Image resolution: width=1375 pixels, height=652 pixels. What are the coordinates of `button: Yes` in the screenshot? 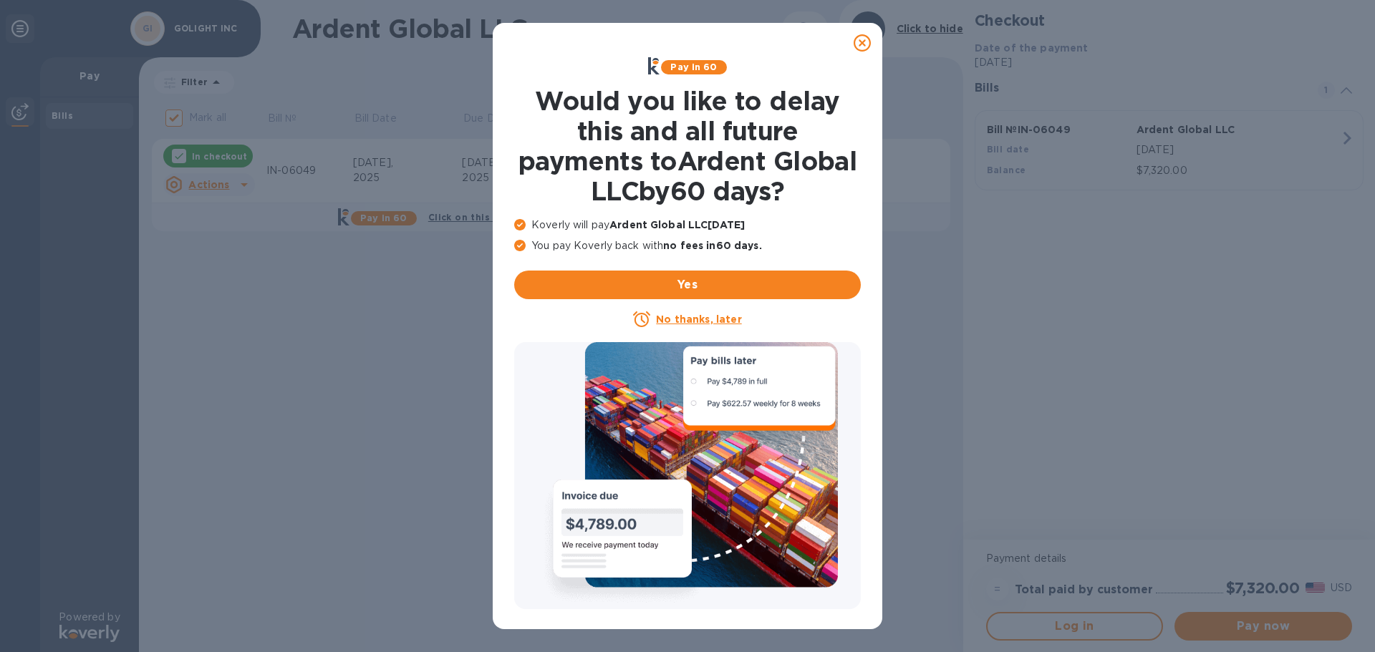 It's located at (687, 285).